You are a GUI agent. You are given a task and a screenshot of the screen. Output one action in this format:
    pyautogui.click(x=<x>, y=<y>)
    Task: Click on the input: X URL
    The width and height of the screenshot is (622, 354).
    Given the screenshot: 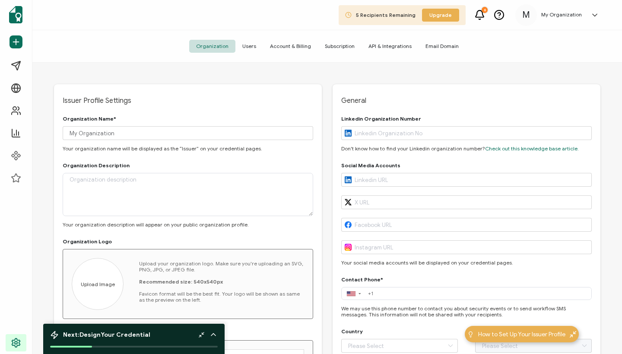 What is the action you would take?
    pyautogui.click(x=467, y=202)
    